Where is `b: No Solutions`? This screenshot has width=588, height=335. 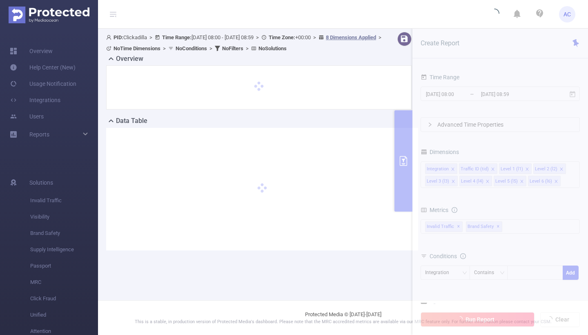
b: No Solutions is located at coordinates (272, 48).